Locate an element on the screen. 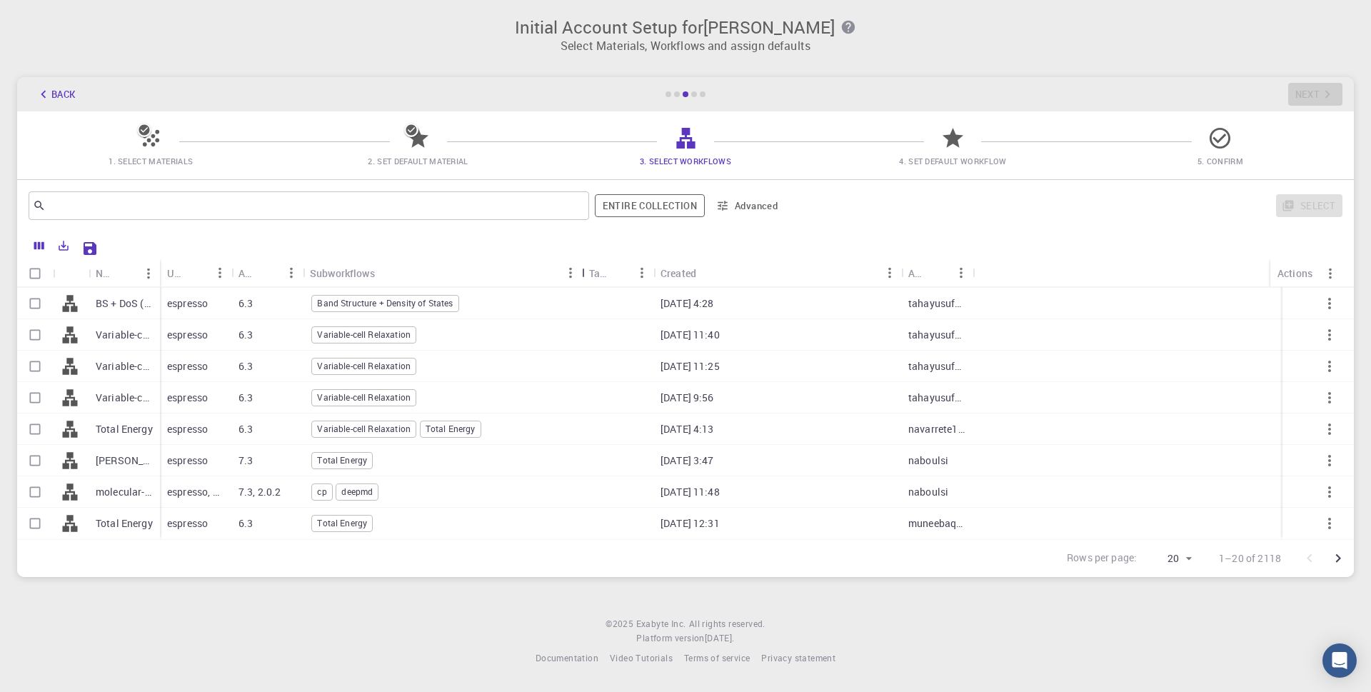 Image resolution: width=1371 pixels, height=692 pixels. p: Variable-cell Relaxation (clone) 2 is located at coordinates (124, 335).